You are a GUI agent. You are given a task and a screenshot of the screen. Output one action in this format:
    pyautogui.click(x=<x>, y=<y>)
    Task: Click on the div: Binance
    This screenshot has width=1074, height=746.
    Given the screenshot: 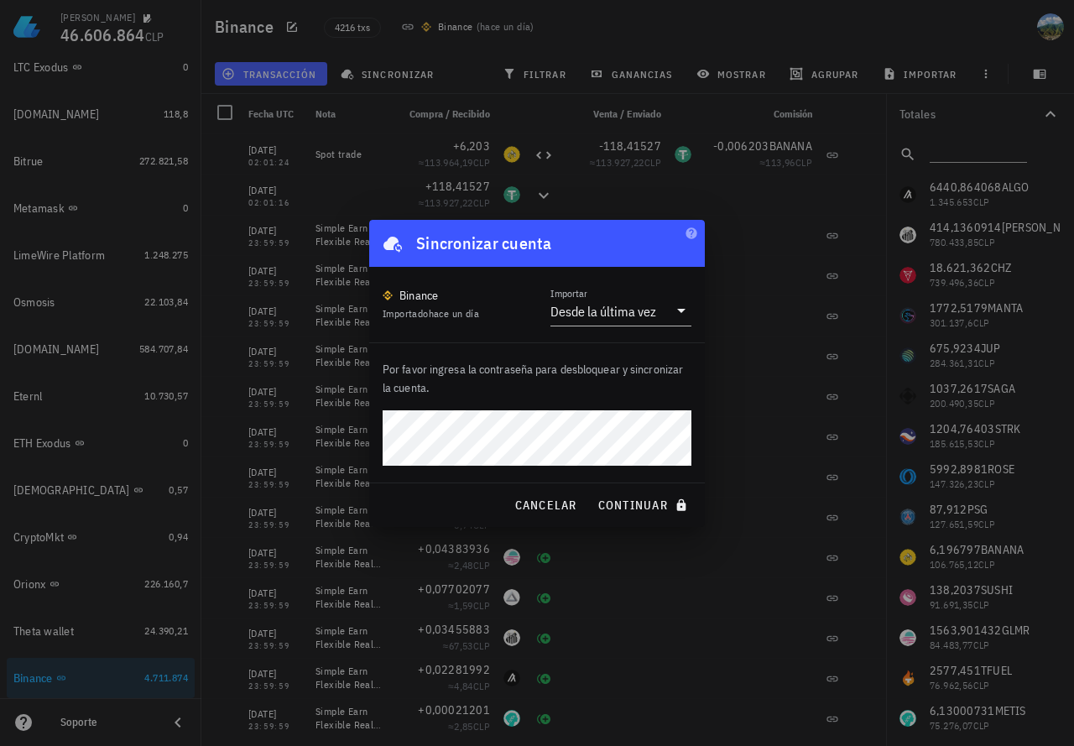 What is the action you would take?
    pyautogui.click(x=419, y=295)
    